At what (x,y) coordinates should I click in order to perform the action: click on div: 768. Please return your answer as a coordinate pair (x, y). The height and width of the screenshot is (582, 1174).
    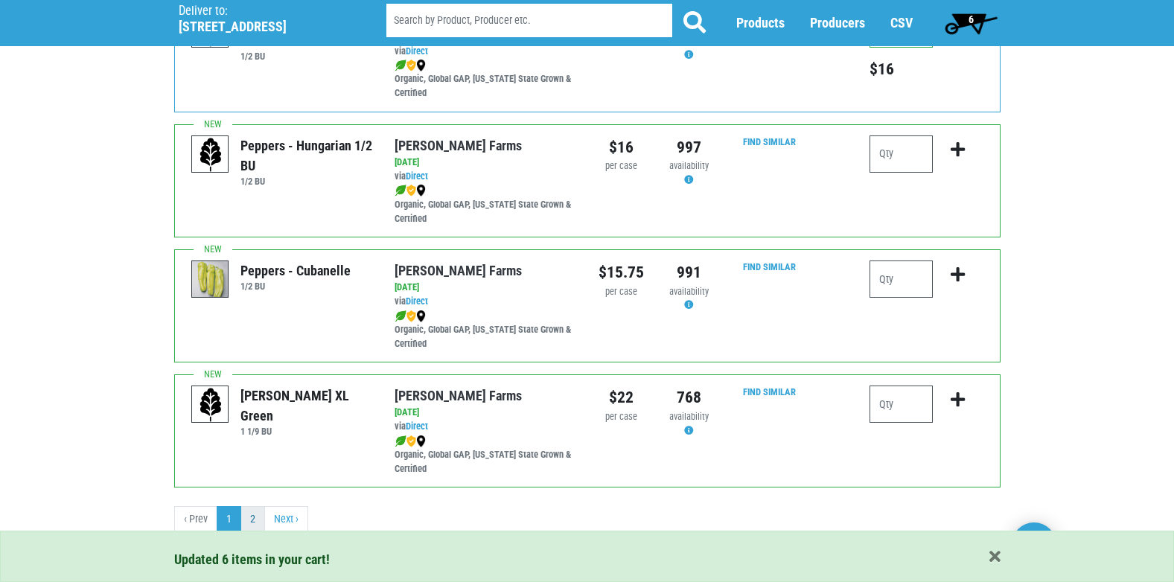
    Looking at the image, I should click on (689, 398).